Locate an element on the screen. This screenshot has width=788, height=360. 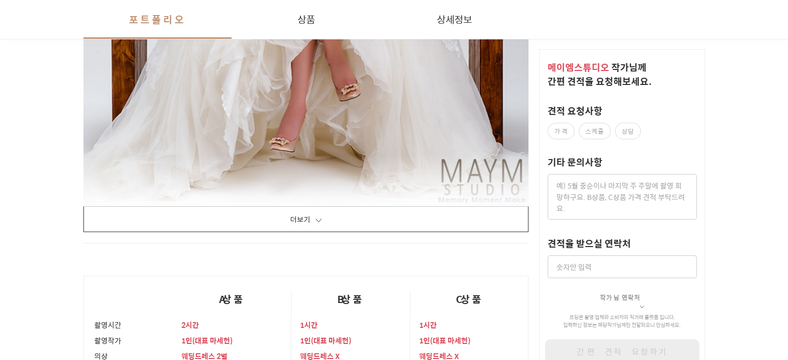
div: C상품 is located at coordinates (469, 304).